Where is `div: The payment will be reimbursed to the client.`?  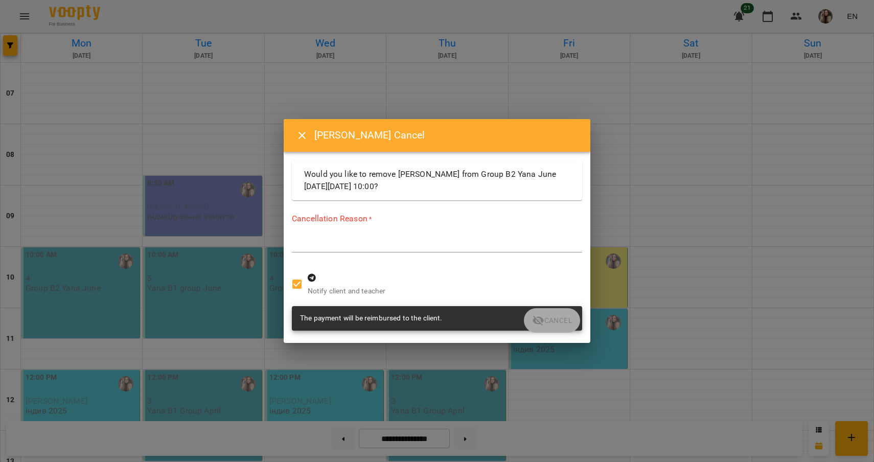
div: The payment will be reimbursed to the client. is located at coordinates (371, 318).